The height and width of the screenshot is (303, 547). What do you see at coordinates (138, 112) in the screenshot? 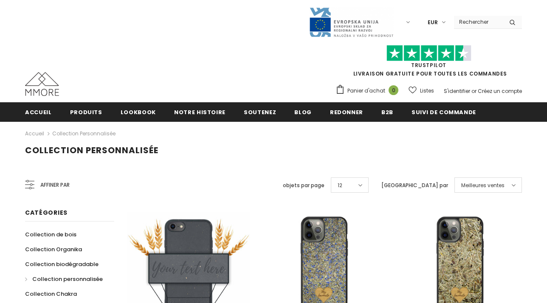
I see `span: Lookbook` at bounding box center [138, 112].